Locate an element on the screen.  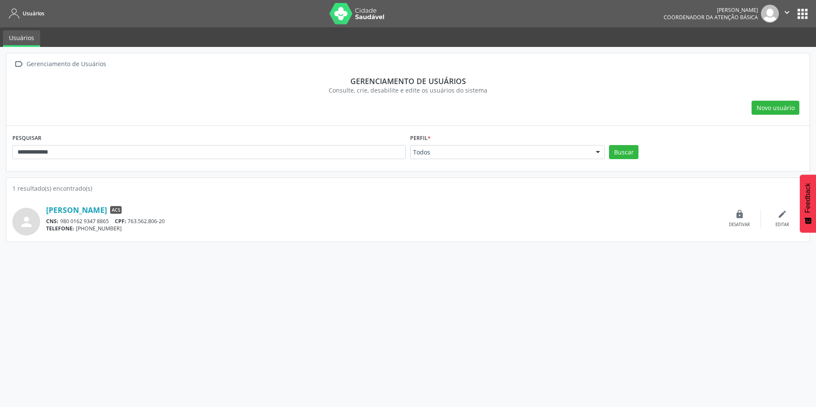
span: Todos is located at coordinates (500, 152).